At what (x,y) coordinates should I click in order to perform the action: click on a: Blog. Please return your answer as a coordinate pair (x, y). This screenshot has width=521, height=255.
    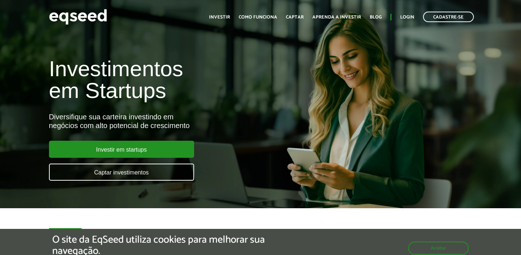
    Looking at the image, I should click on (375, 17).